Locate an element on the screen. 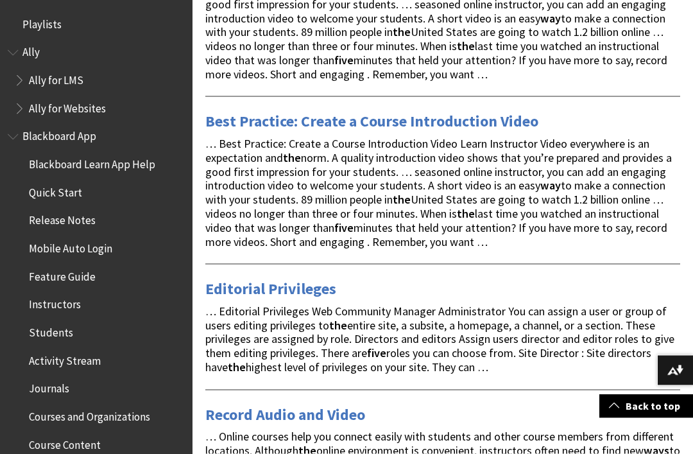 The image size is (693, 454). span: Mobile Auto Login is located at coordinates (71, 247).